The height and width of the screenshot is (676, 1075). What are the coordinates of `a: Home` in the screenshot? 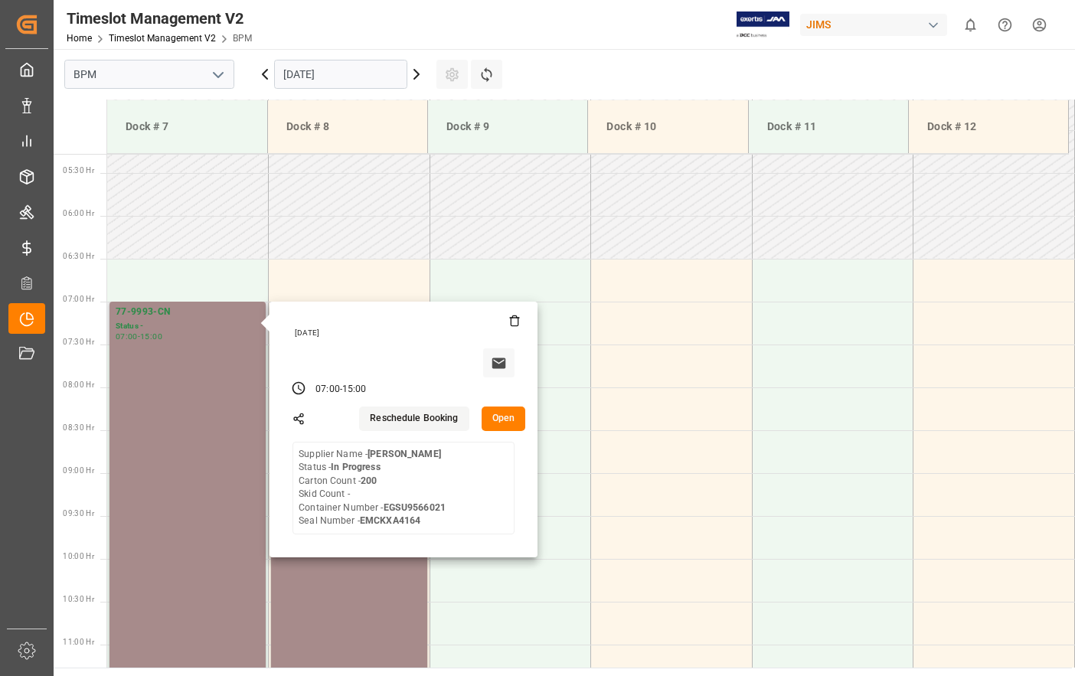 It's located at (79, 38).